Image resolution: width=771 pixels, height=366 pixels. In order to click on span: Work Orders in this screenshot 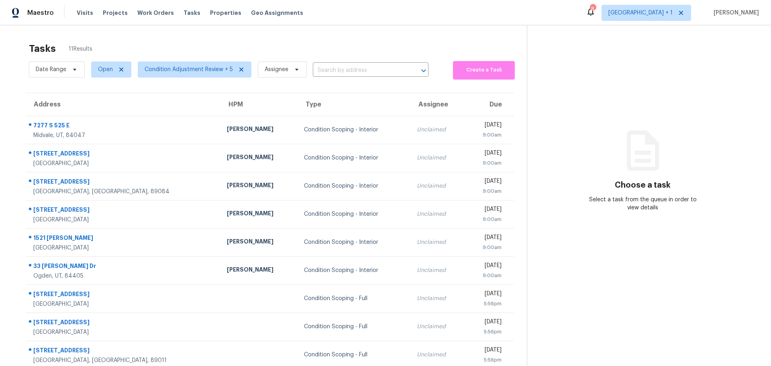, I will do `click(155, 13)`.